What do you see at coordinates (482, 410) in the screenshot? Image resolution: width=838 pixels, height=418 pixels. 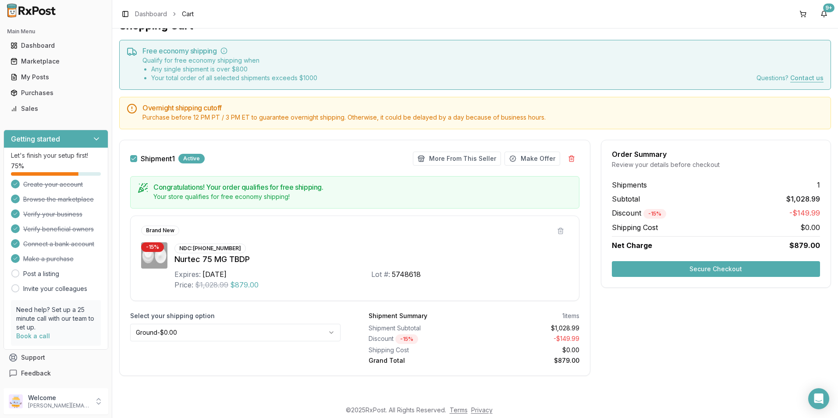 I see `a: Privacy` at bounding box center [482, 410].